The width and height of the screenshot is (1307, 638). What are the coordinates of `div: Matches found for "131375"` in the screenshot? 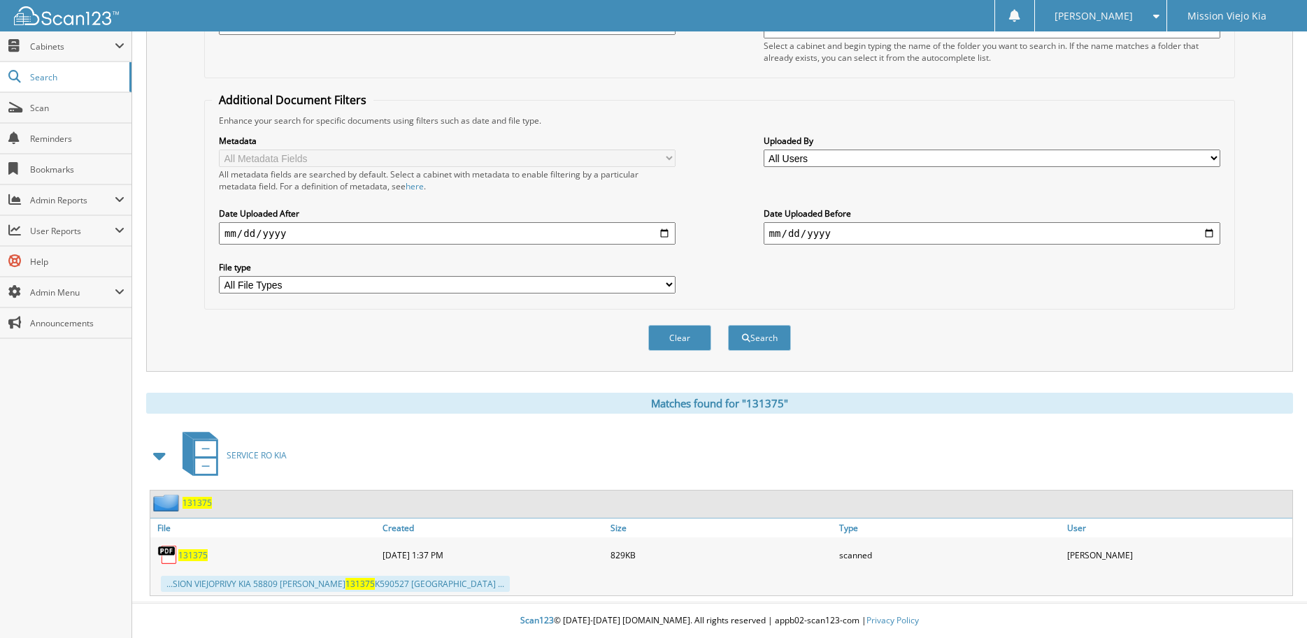 It's located at (720, 403).